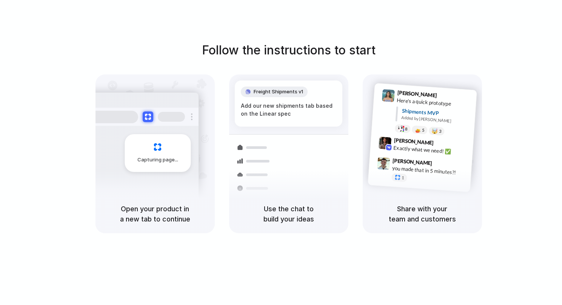 The height and width of the screenshot is (305, 562). What do you see at coordinates (422, 214) in the screenshot?
I see `h5: Share with your team and customers` at bounding box center [422, 214].